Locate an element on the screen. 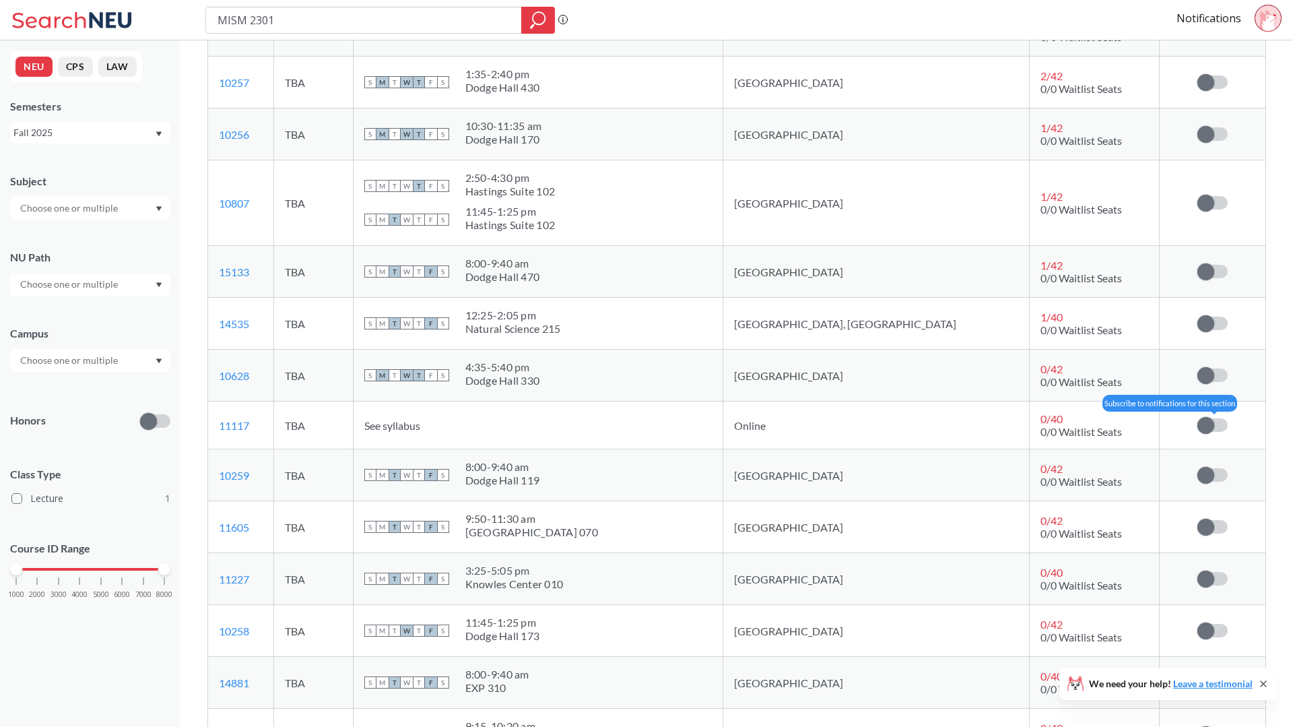 The image size is (1293, 727). span: We need your help! is located at coordinates (1170, 684).